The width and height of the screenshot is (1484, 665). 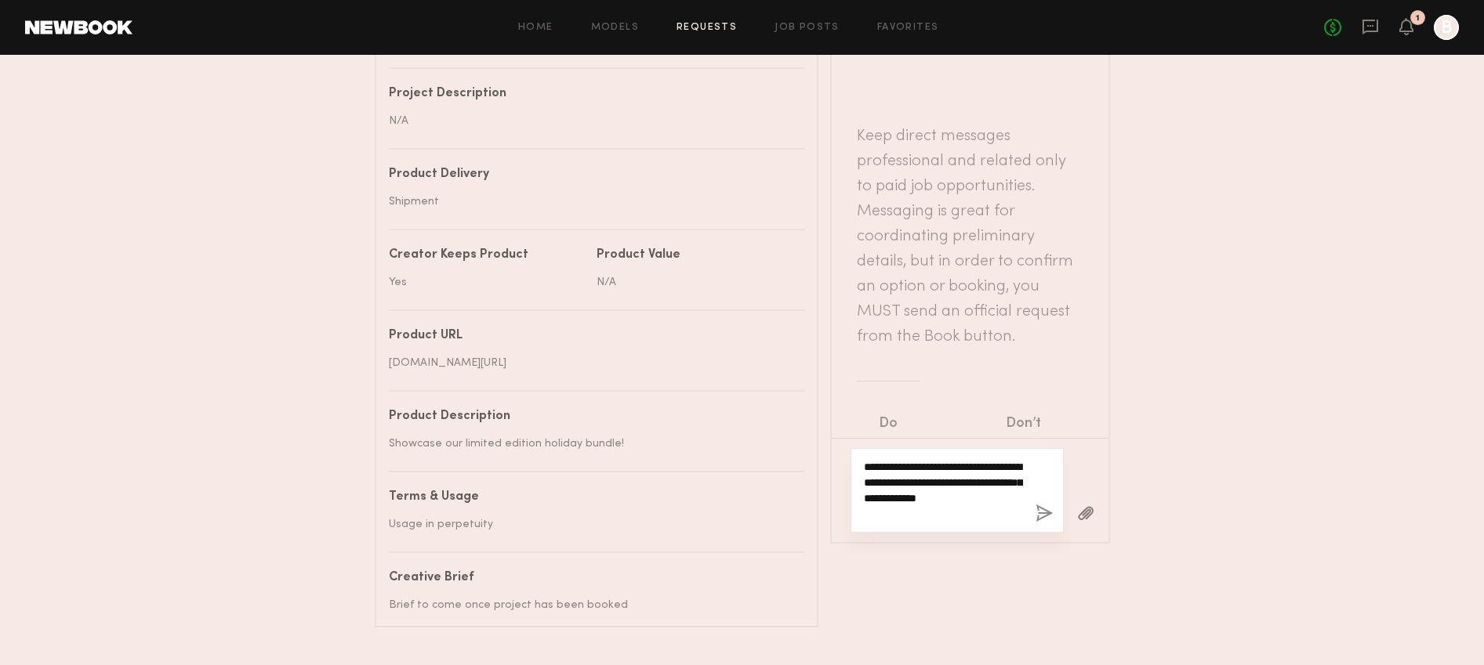 What do you see at coordinates (487, 255) in the screenshot?
I see `div: Creator Keeps Product` at bounding box center [487, 255].